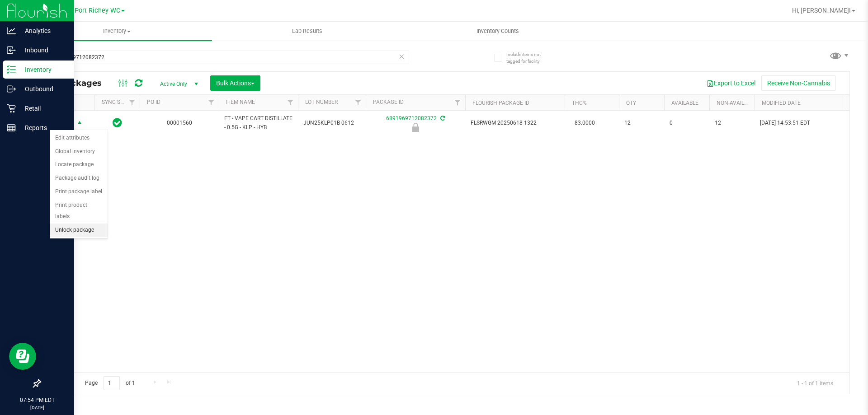 This screenshot has height=415, width=868. I want to click on inline-svg: Outbound, so click(11, 89).